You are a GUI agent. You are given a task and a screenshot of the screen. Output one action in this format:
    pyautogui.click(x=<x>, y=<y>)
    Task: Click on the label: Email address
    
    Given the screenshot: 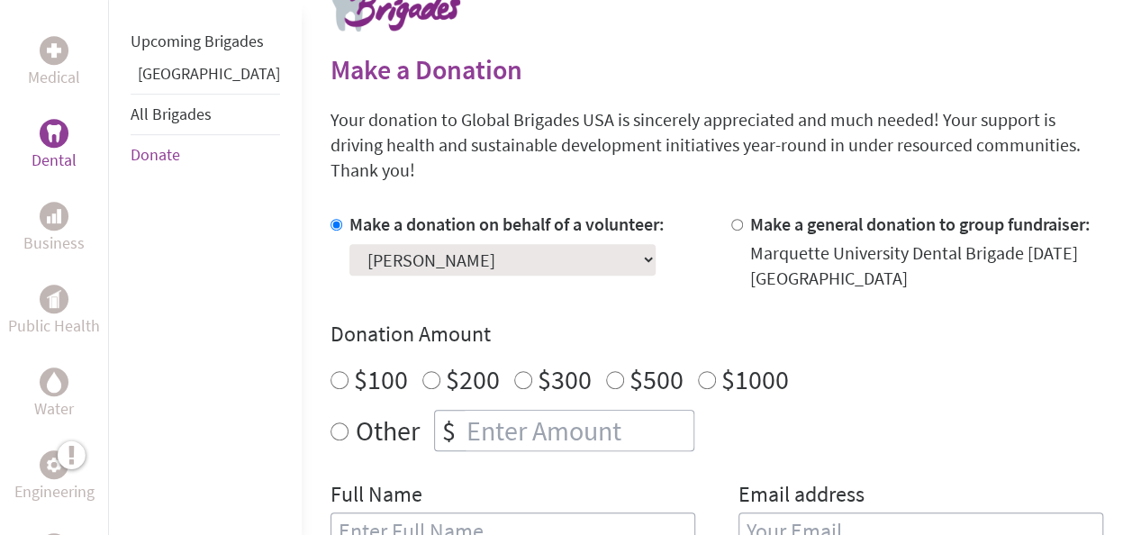 What is the action you would take?
    pyautogui.click(x=802, y=496)
    